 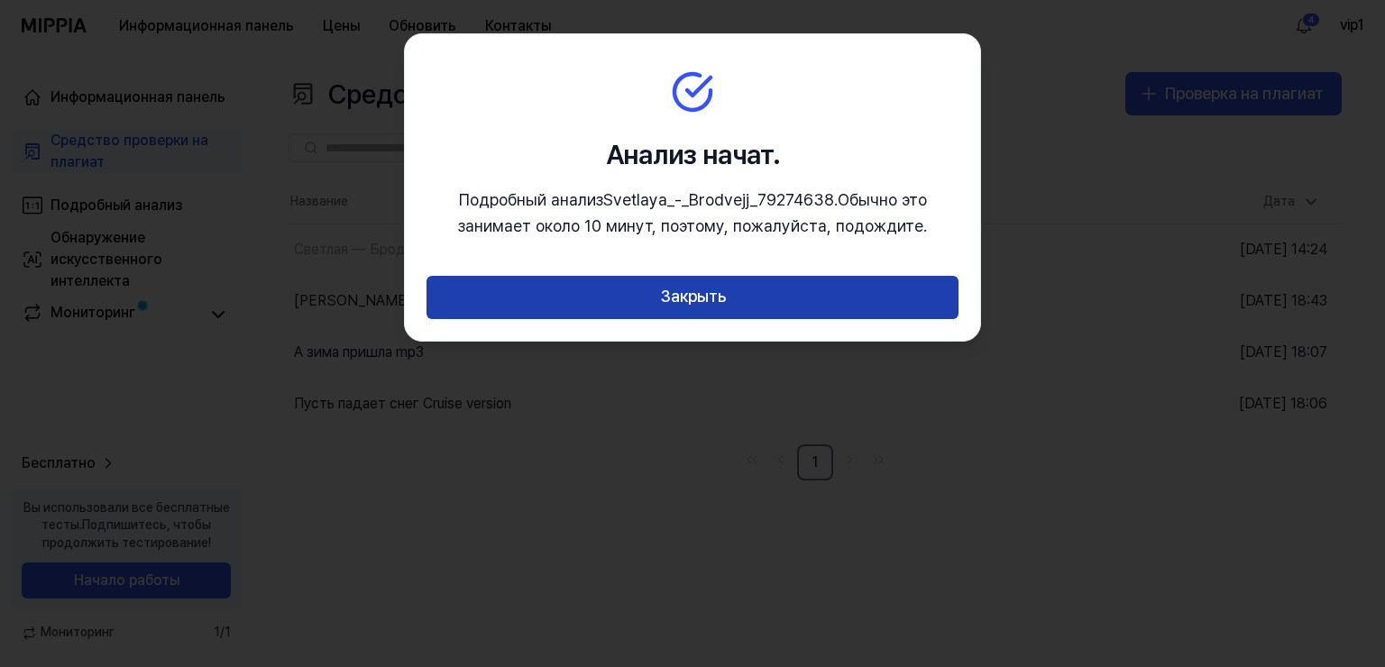 What do you see at coordinates (693, 154) in the screenshot?
I see `ya-tr-span: Анализ начат.` at bounding box center [693, 154].